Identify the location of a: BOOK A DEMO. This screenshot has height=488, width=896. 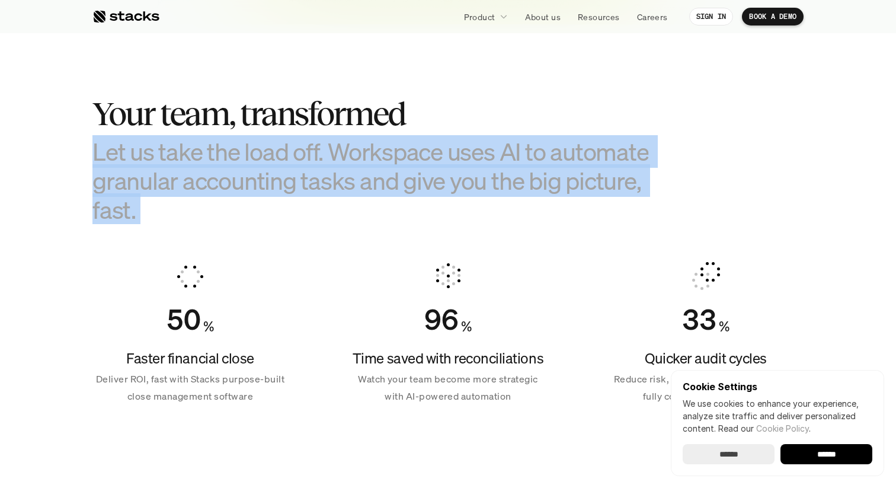
(773, 17).